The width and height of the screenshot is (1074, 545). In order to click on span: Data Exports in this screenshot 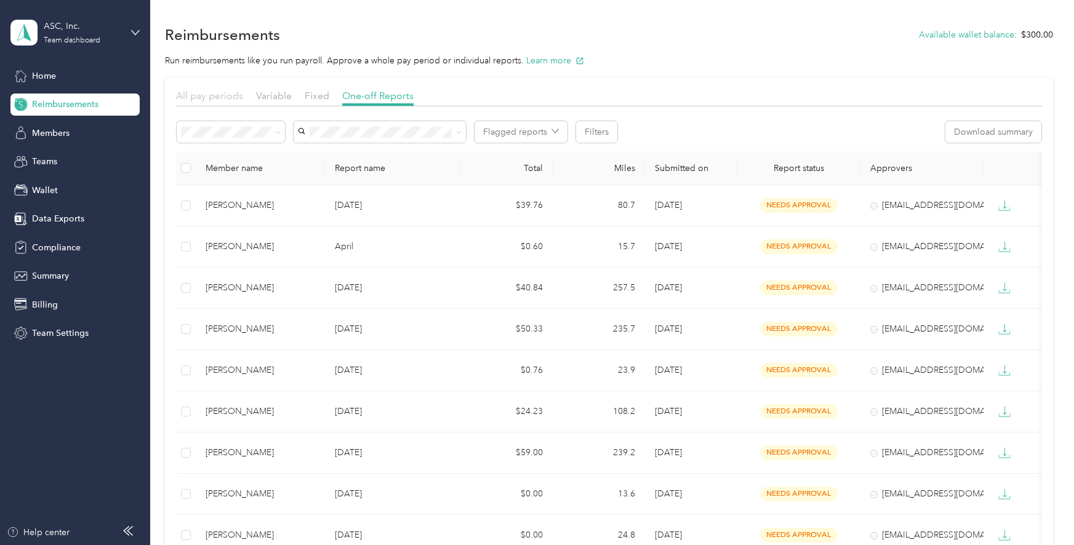, I will do `click(58, 218)`.